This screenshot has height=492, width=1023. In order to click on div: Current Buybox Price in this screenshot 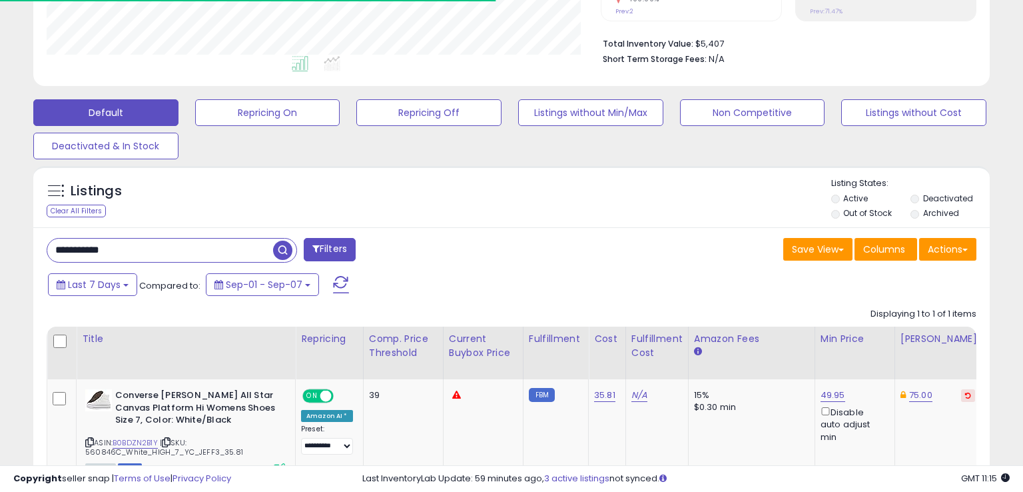, I will do `click(483, 346)`.